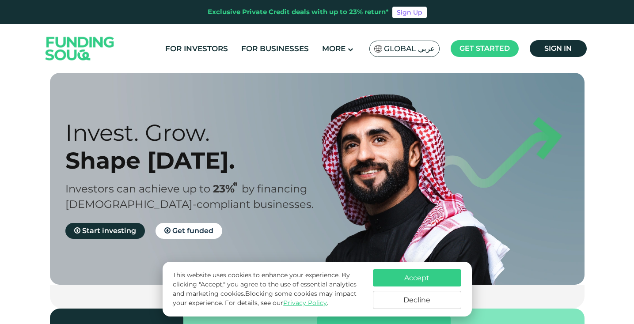 This screenshot has width=634, height=324. I want to click on span: Get funded, so click(193, 231).